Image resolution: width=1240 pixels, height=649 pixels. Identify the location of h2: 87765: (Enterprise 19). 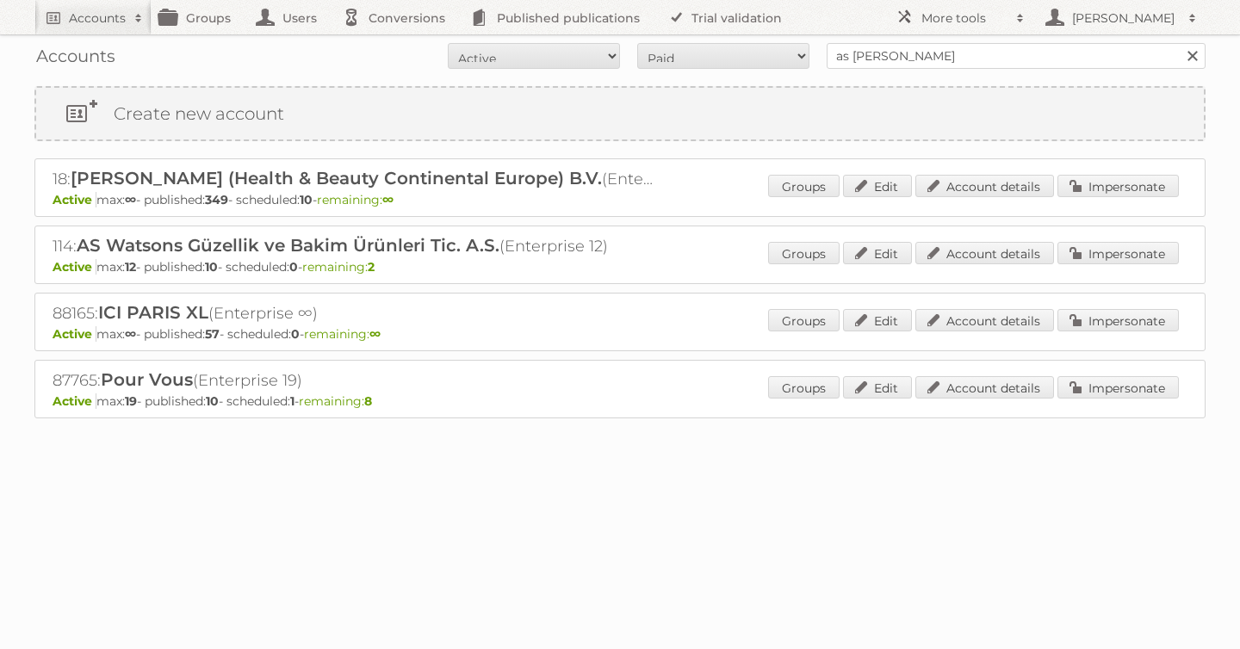
(354, 380).